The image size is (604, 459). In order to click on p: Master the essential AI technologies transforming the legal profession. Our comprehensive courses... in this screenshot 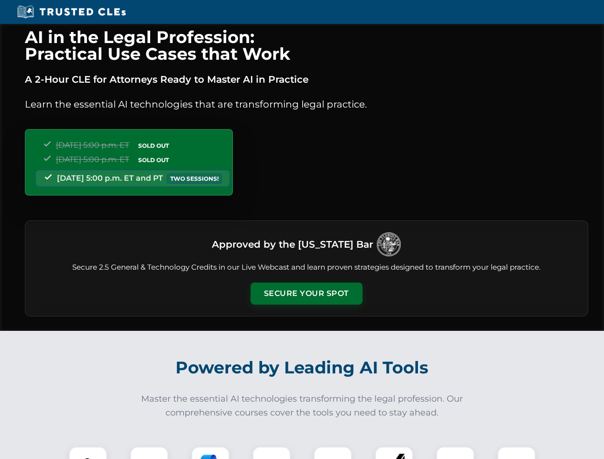, I will do `click(302, 406)`.